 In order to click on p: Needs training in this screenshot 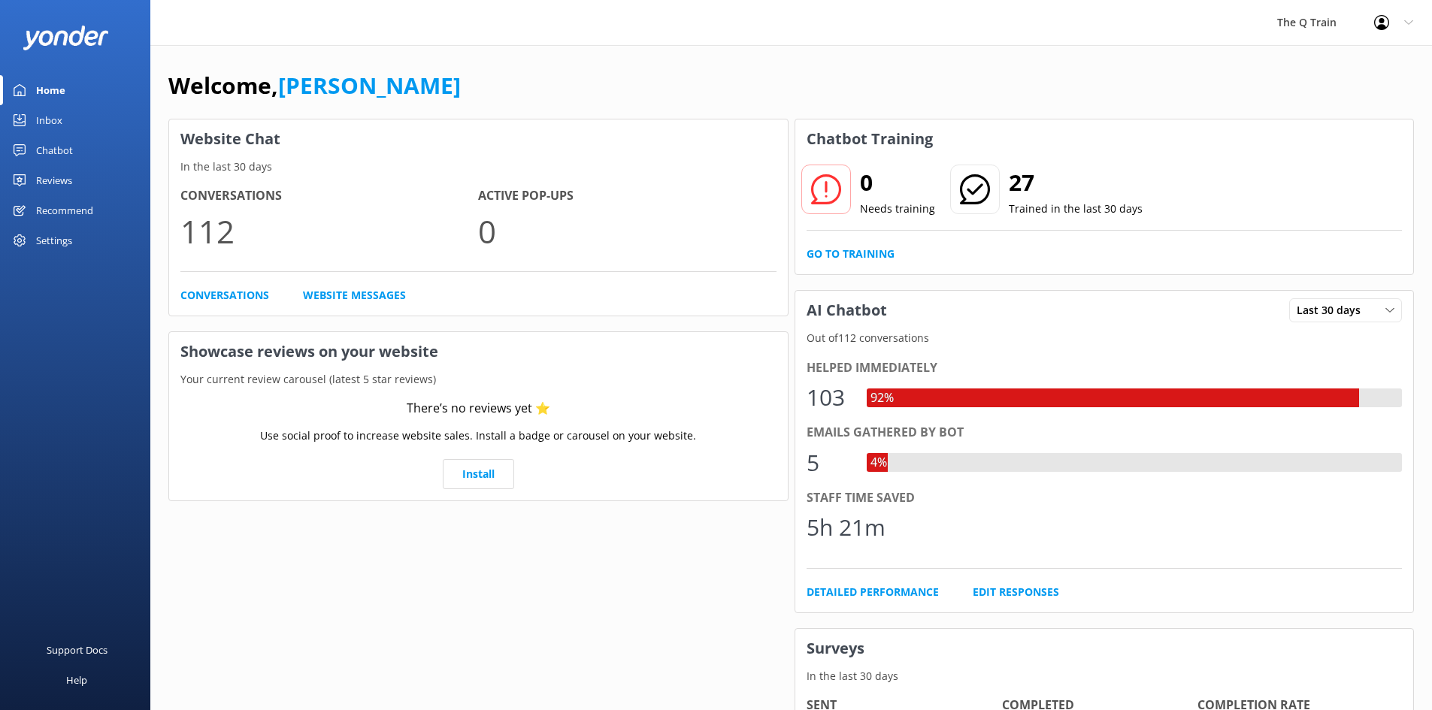, I will do `click(897, 209)`.